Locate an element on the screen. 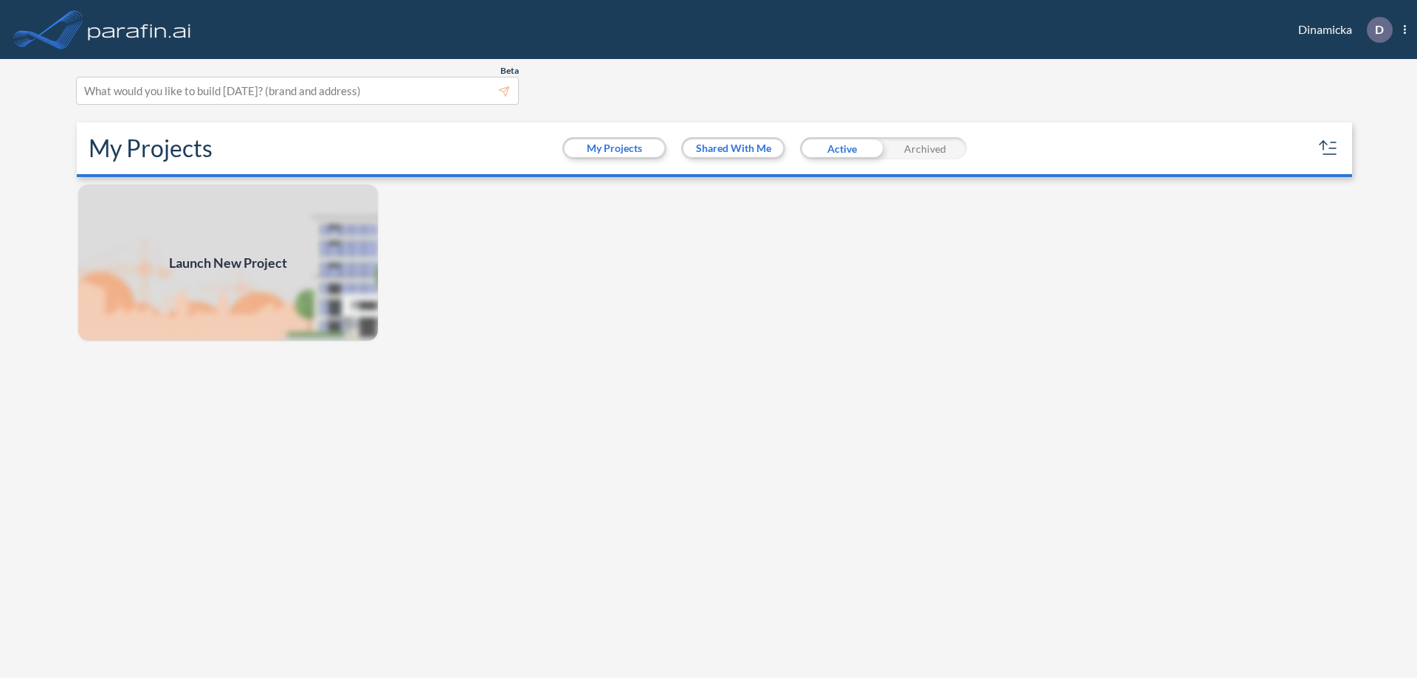 This screenshot has width=1417, height=678. a: Launch New Project is located at coordinates (228, 263).